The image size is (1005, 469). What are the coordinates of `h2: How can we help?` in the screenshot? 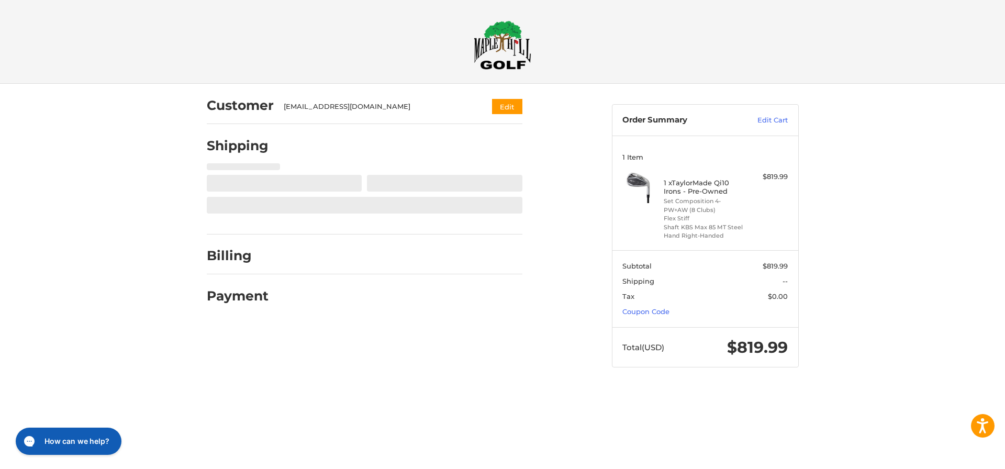 It's located at (66, 17).